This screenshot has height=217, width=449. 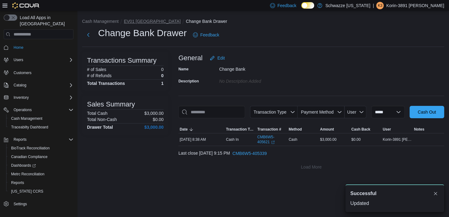 What do you see at coordinates (221, 58) in the screenshot?
I see `span: Edit` at bounding box center [221, 58].